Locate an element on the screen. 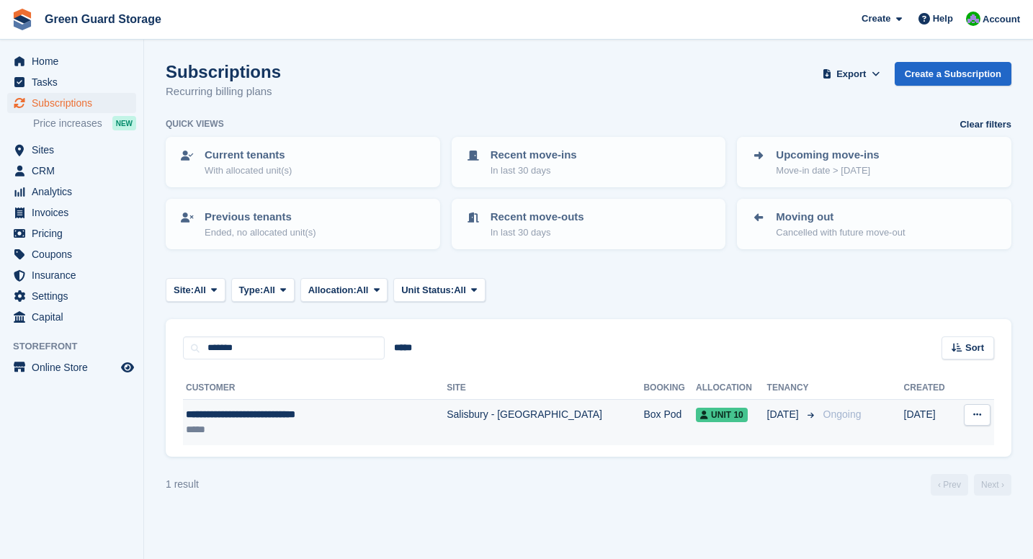 The image size is (1033, 559). a: Green Guard Storage is located at coordinates (103, 19).